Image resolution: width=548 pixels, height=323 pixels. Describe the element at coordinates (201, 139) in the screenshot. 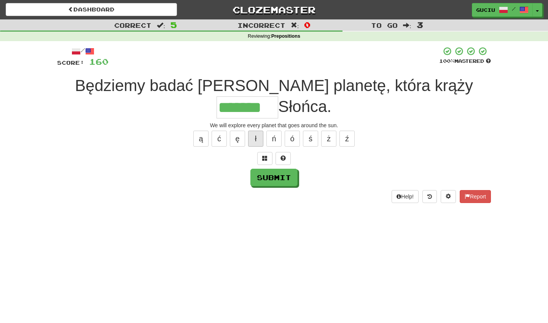

I see `button: ą` at that location.